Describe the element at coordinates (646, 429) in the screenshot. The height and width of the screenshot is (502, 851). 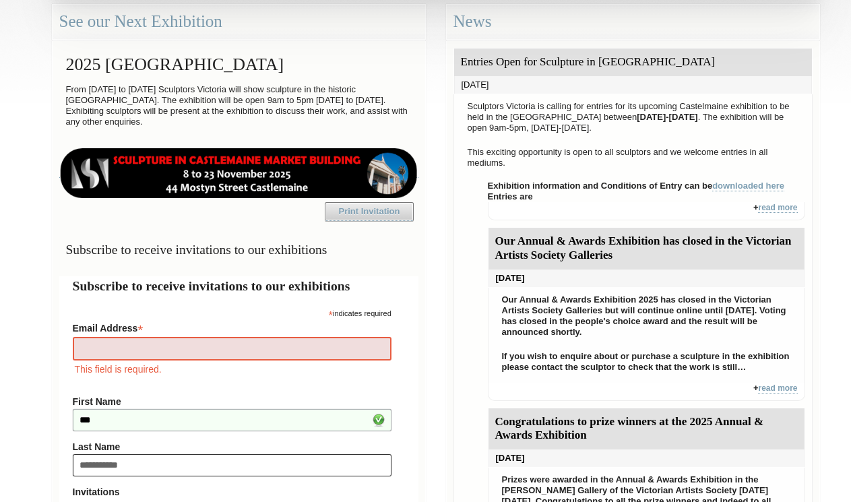
I see `div: Congratulations to prize winners at the 2025 Annual & Awards Exhibition` at that location.